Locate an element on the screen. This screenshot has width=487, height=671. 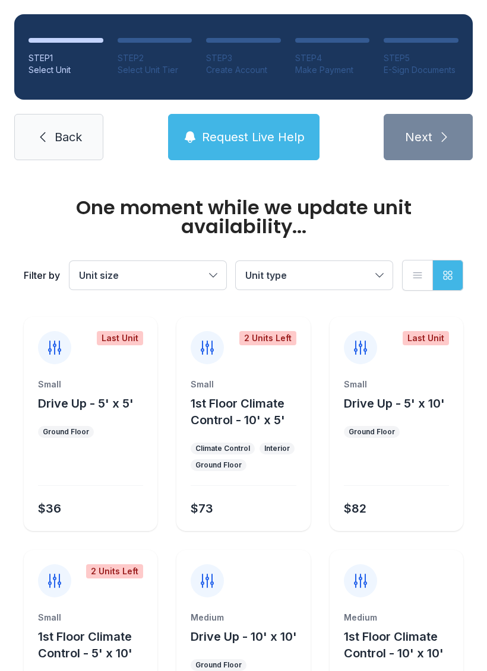
span: 1st Floor Climate Control - 10' x 5' is located at coordinates (237, 412).